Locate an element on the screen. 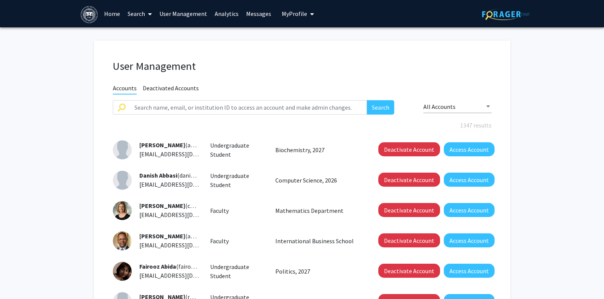 This screenshot has height=299, width=604. a: Search is located at coordinates (140, 14).